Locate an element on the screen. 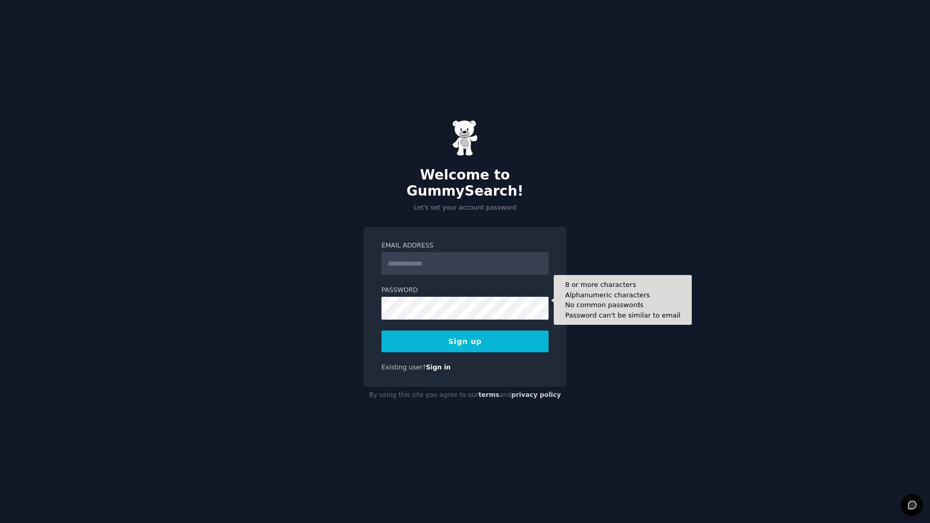  label: Email Address is located at coordinates (465, 246).